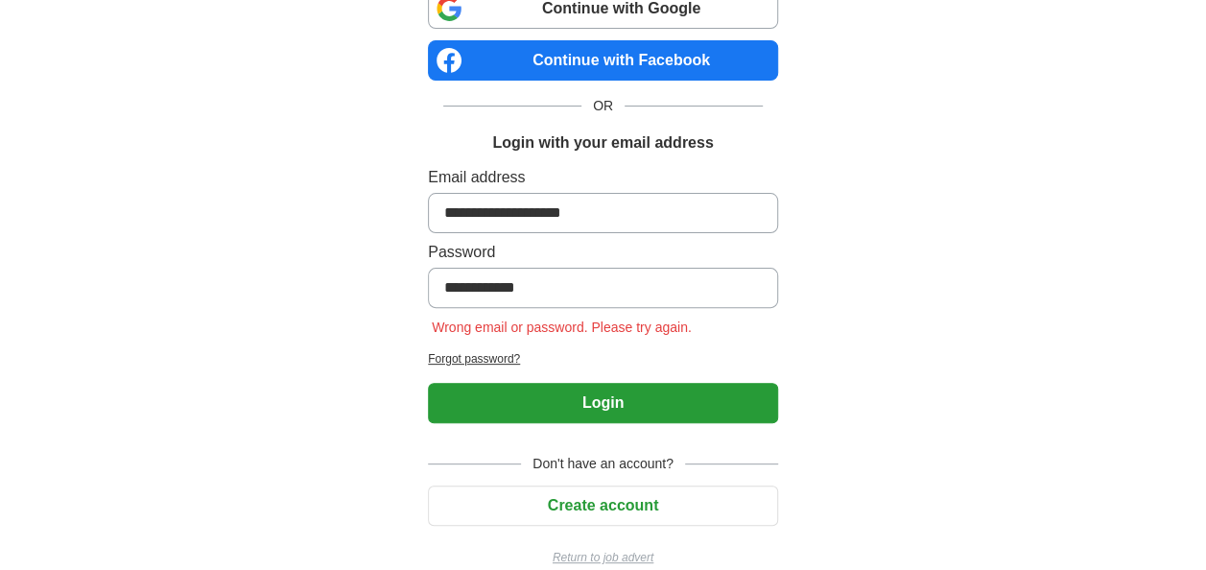 This screenshot has width=1206, height=570. What do you see at coordinates (602, 463) in the screenshot?
I see `span: Don't have an account?` at bounding box center [602, 463].